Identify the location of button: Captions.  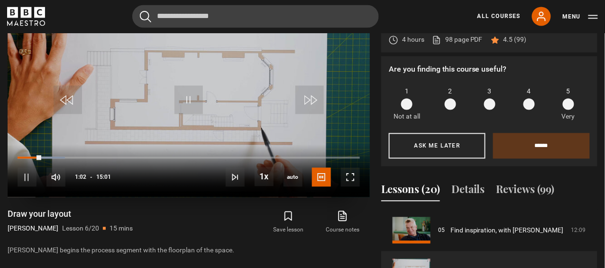
(321, 177).